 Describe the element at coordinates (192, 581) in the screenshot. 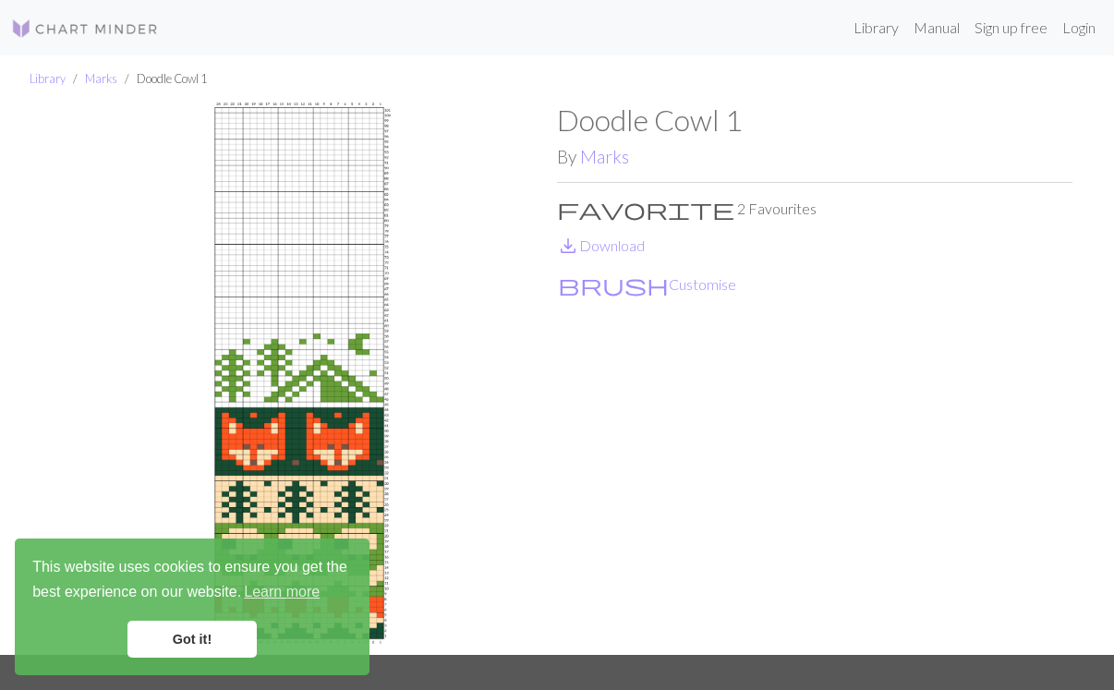

I see `span: This website uses cookies to ensure you get the best experience on our website.` at that location.